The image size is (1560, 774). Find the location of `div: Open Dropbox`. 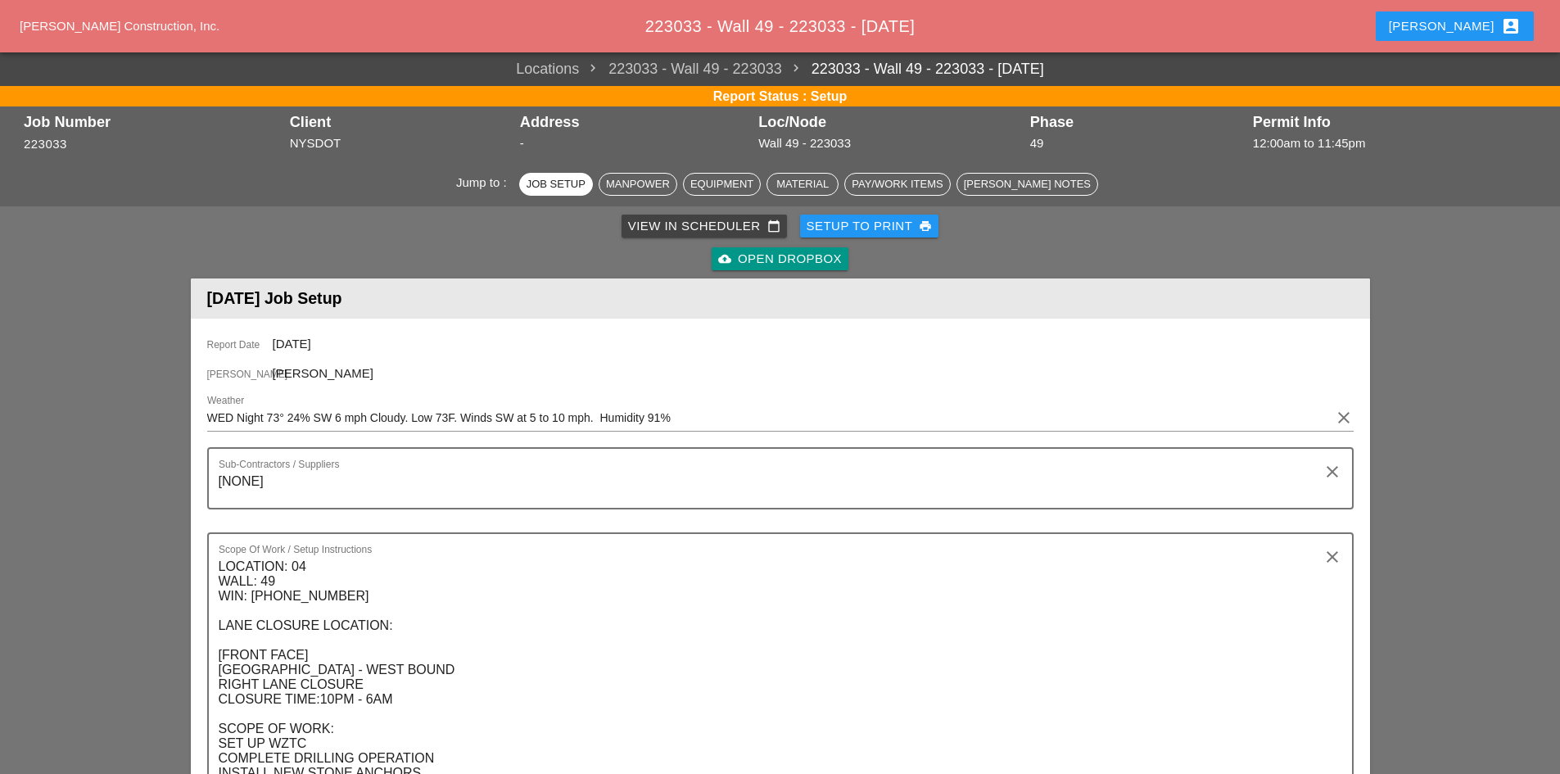

div: Open Dropbox is located at coordinates (779, 259).